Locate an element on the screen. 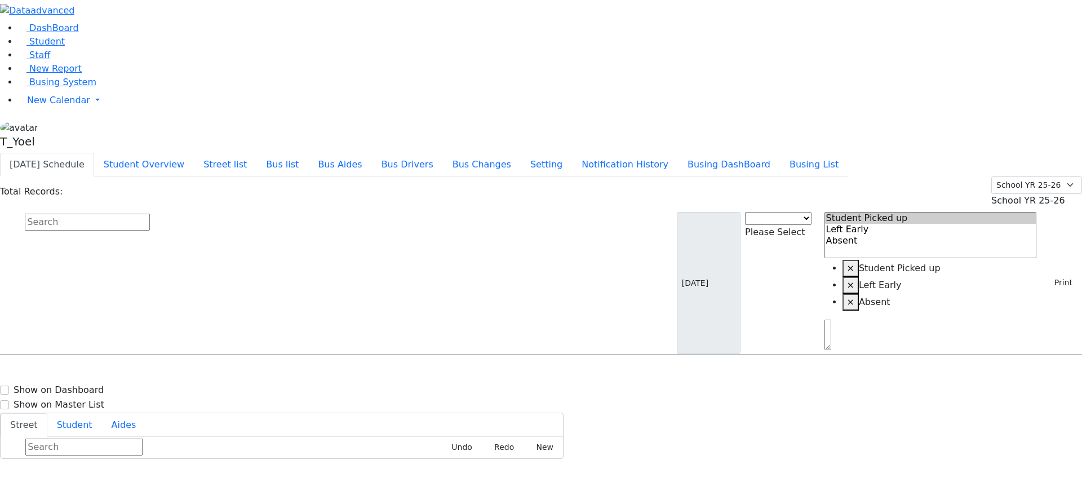  span: School YR 25-26 is located at coordinates (1028, 200).